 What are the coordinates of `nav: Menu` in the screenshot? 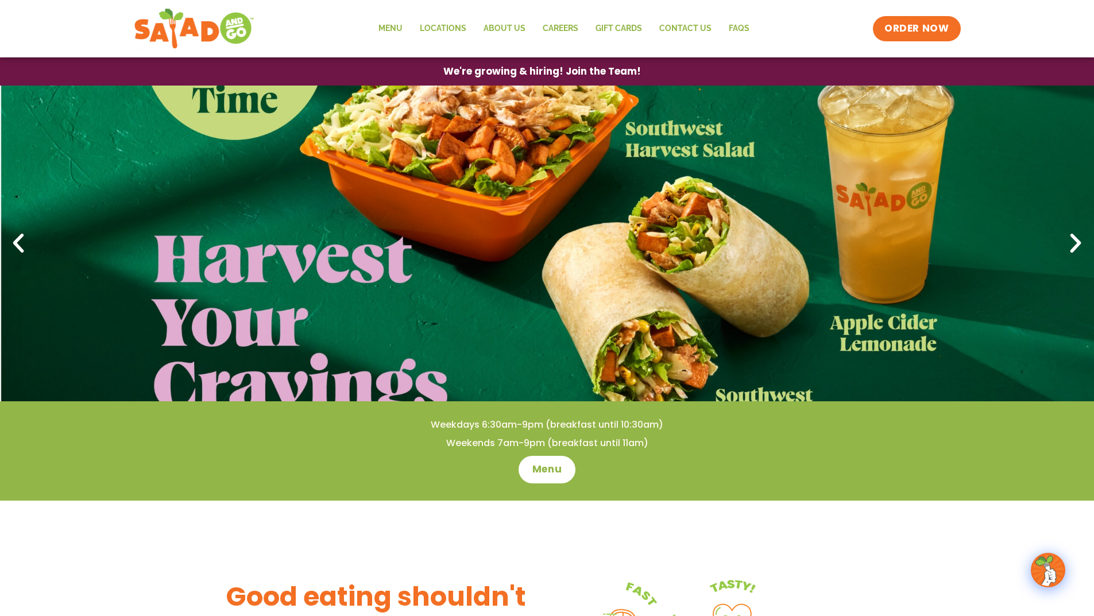 It's located at (564, 29).